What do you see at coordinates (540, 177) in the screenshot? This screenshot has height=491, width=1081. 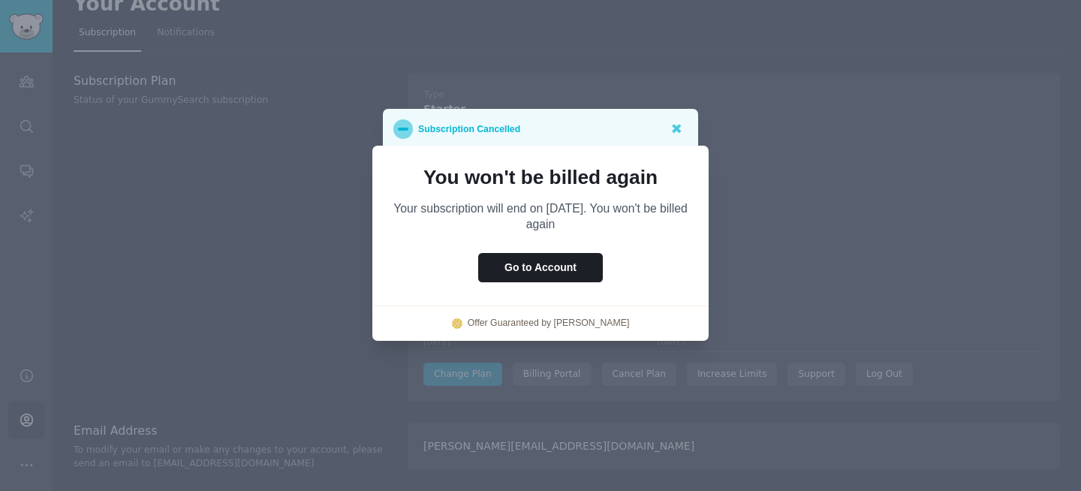 I see `p: You won't be billed again` at bounding box center [540, 177].